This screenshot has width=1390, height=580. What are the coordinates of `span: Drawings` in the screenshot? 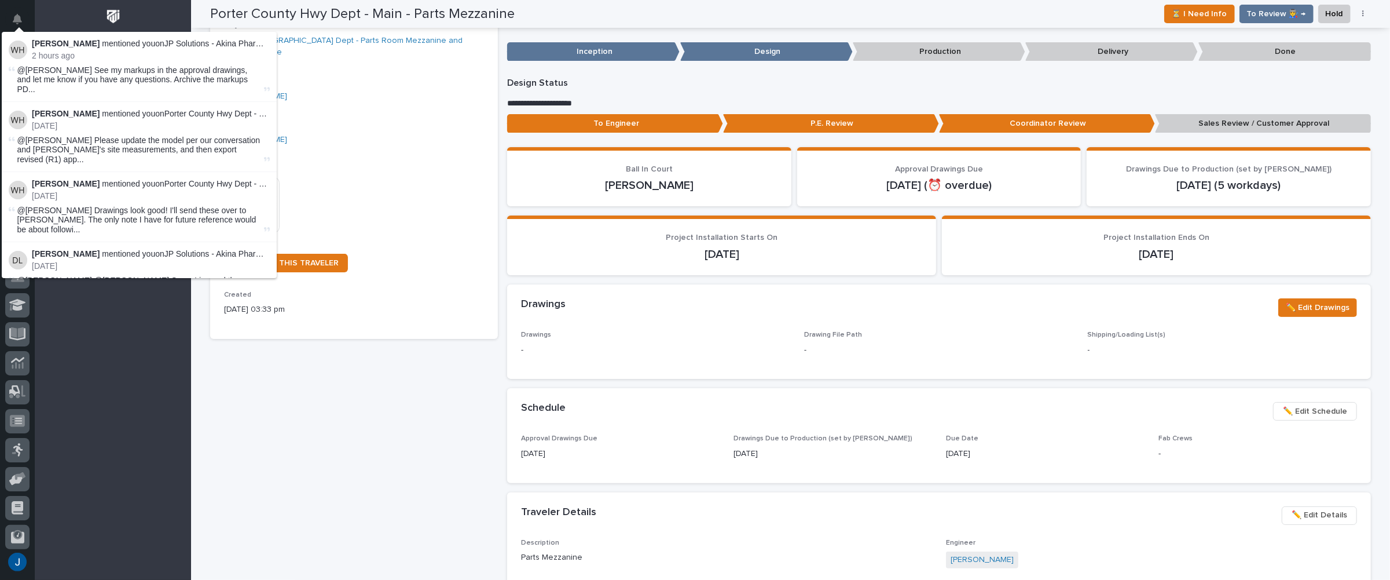 It's located at (536, 335).